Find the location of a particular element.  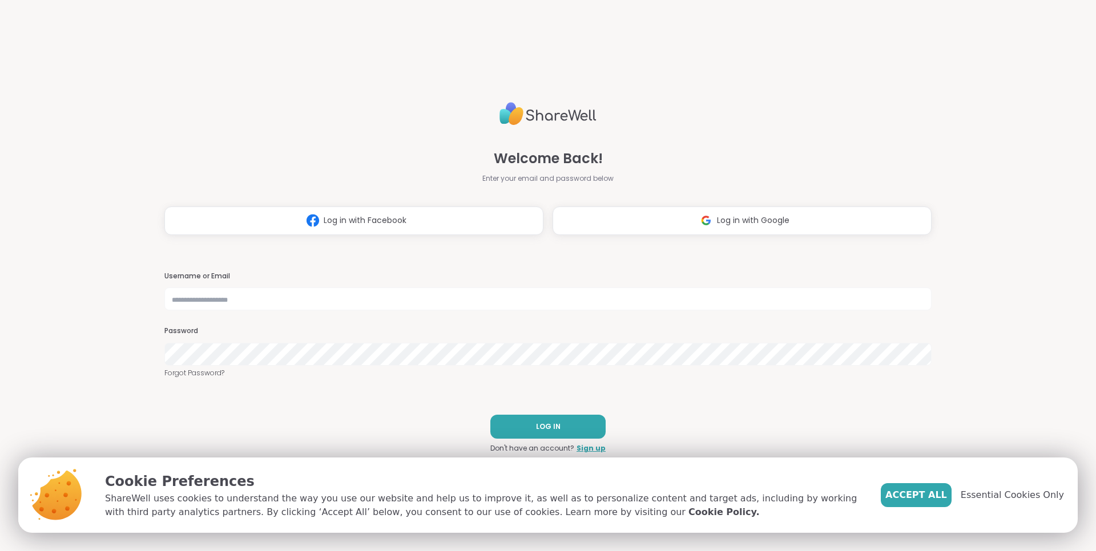

span: Log in with Google is located at coordinates (753, 220).